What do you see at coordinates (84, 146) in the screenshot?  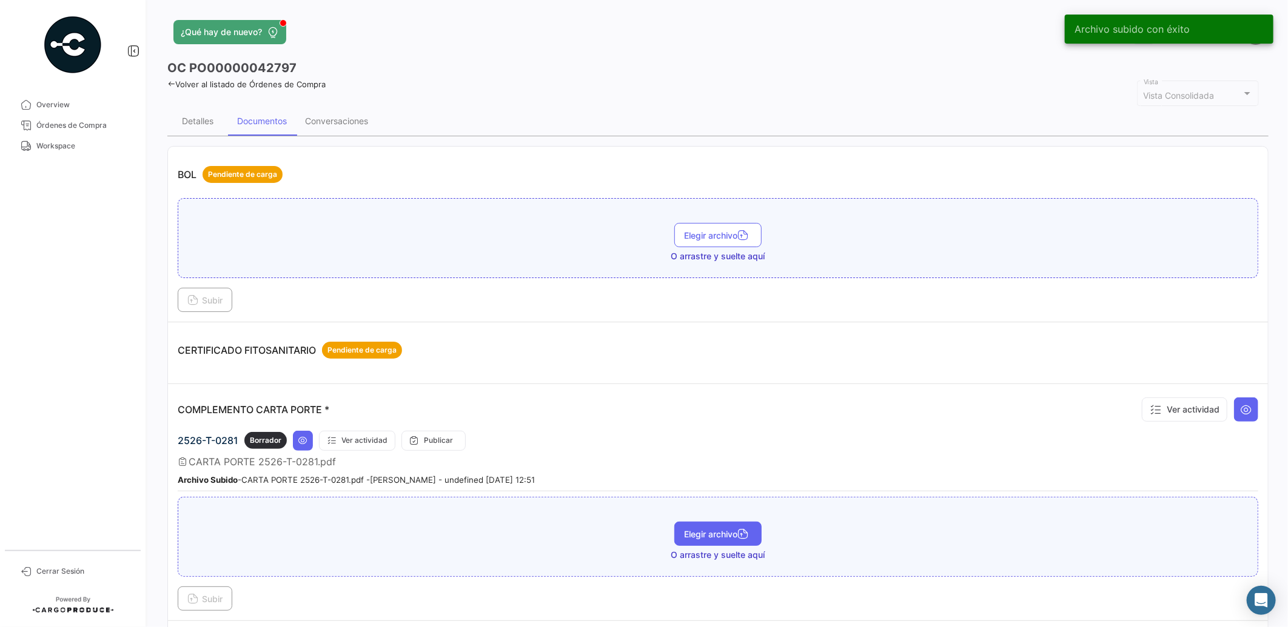 I see `span: Workspace` at bounding box center [84, 146].